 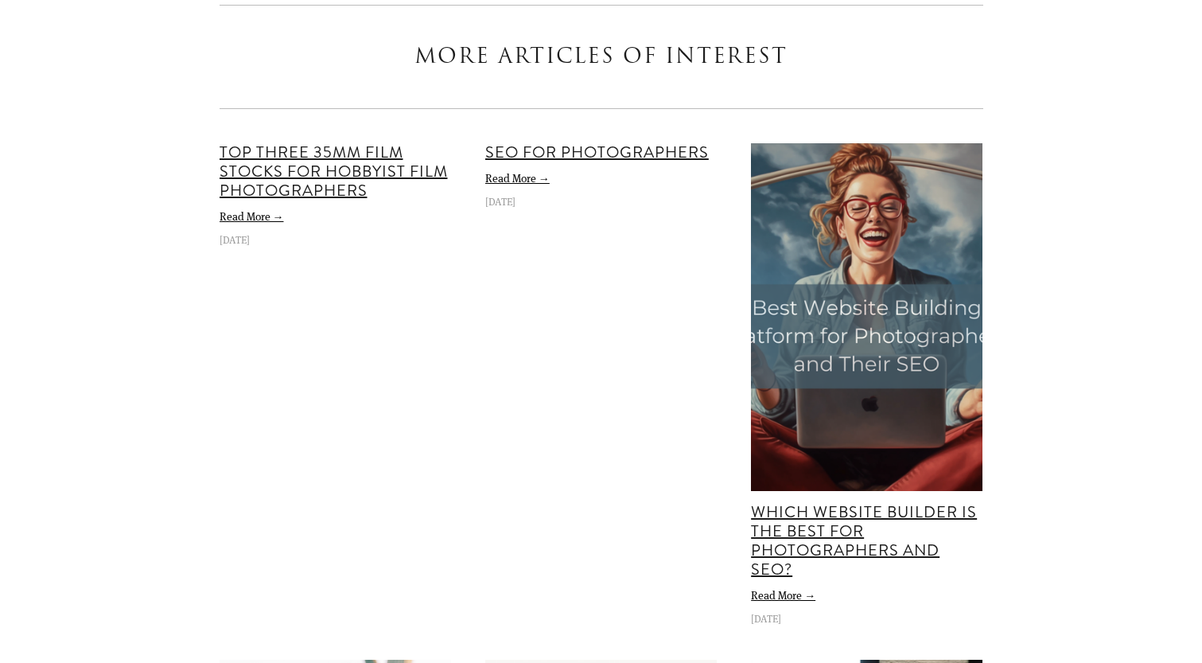 What do you see at coordinates (597, 152) in the screenshot?
I see `a: SEO for Photographers` at bounding box center [597, 152].